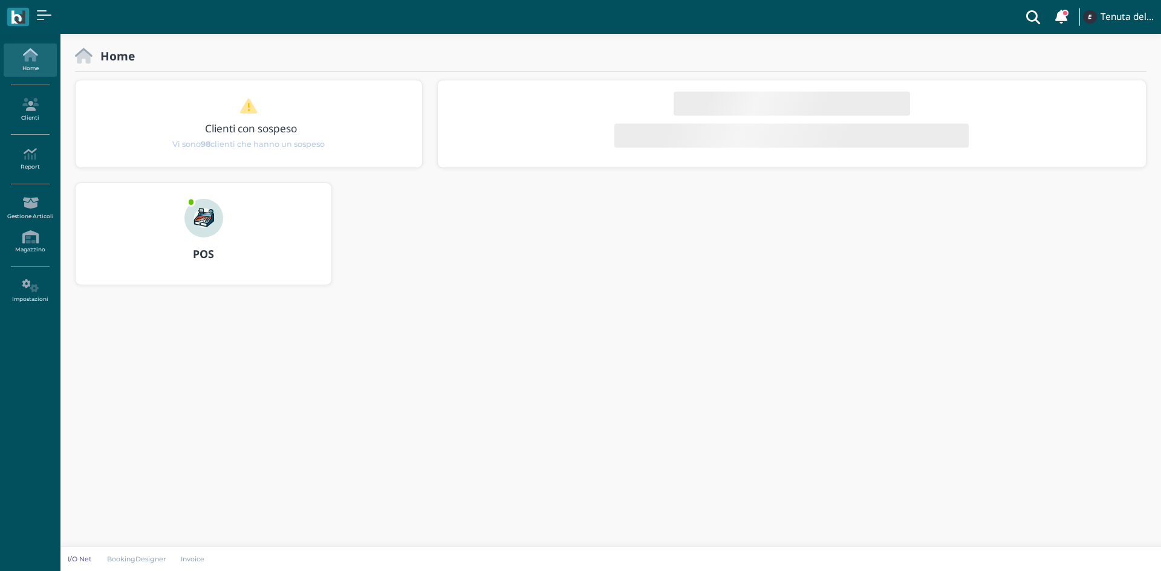  Describe the element at coordinates (203, 254) in the screenshot. I see `b: POS` at that location.